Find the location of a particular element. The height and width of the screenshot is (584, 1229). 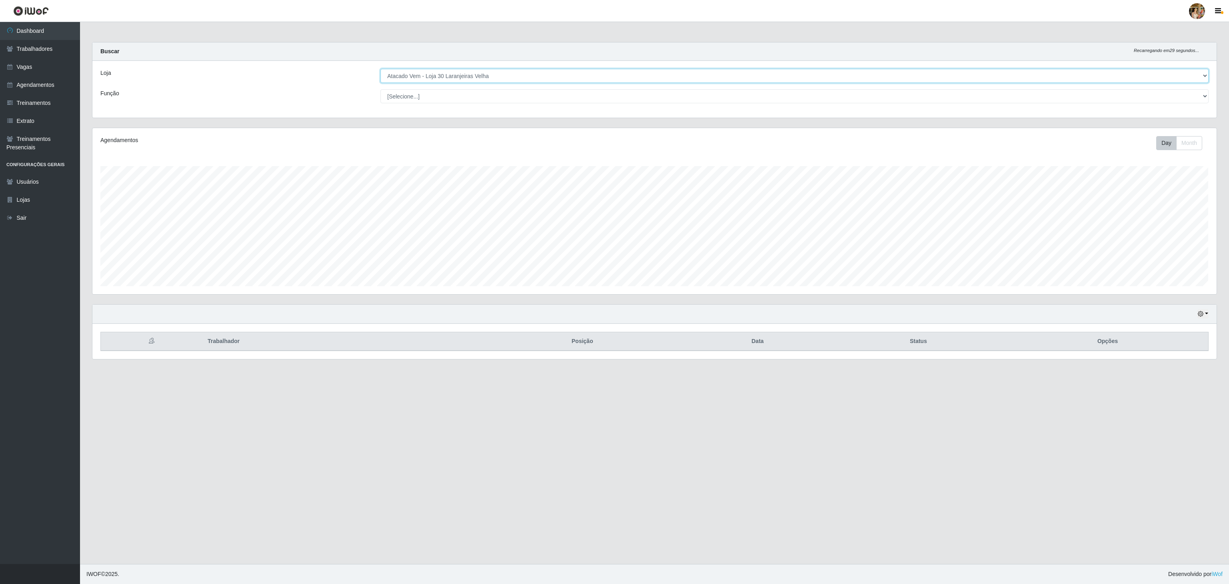

th: Status is located at coordinates (918, 341).